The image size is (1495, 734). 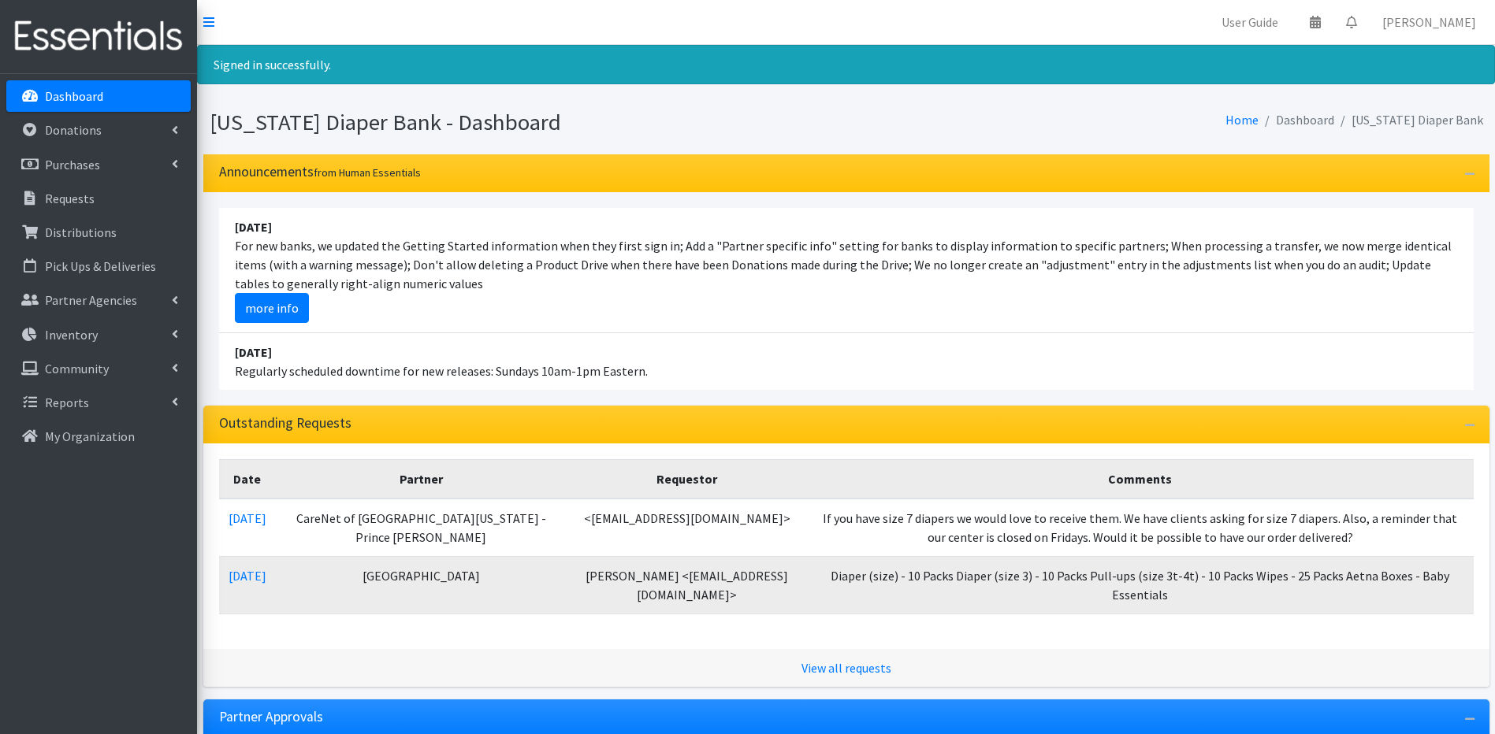 I want to click on a: Pick Ups & Deliveries, so click(x=98, y=266).